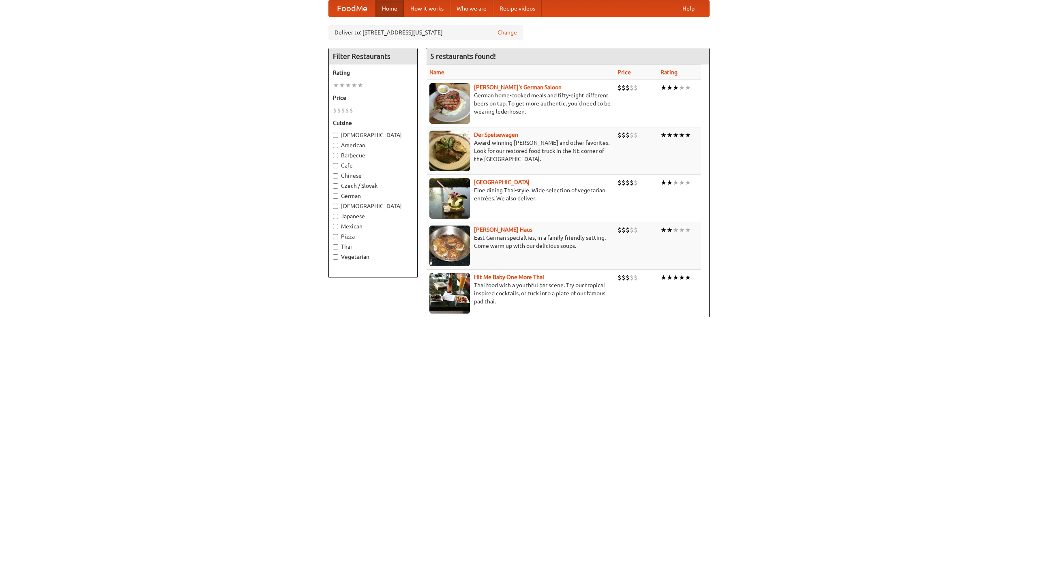  Describe the element at coordinates (335, 216) in the screenshot. I see `input: Japanese` at that location.